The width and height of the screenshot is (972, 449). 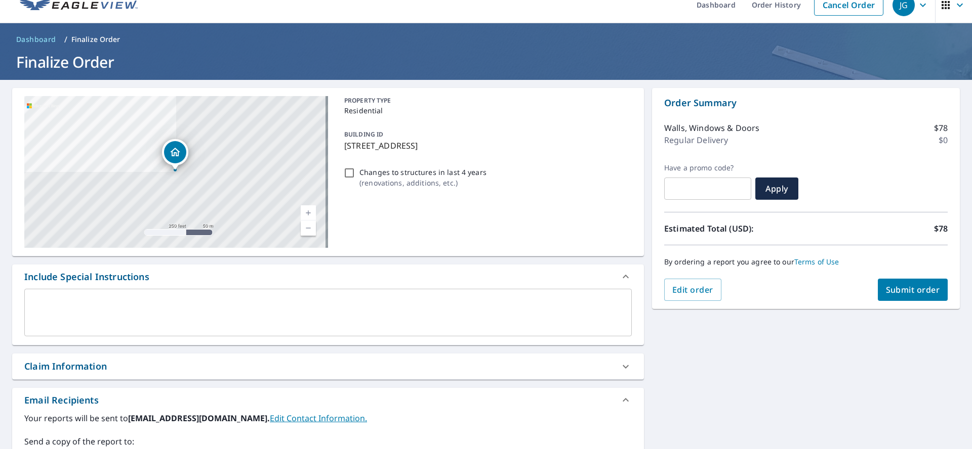 What do you see at coordinates (735, 229) in the screenshot?
I see `p: Estimated Total (USD):` at bounding box center [735, 229].